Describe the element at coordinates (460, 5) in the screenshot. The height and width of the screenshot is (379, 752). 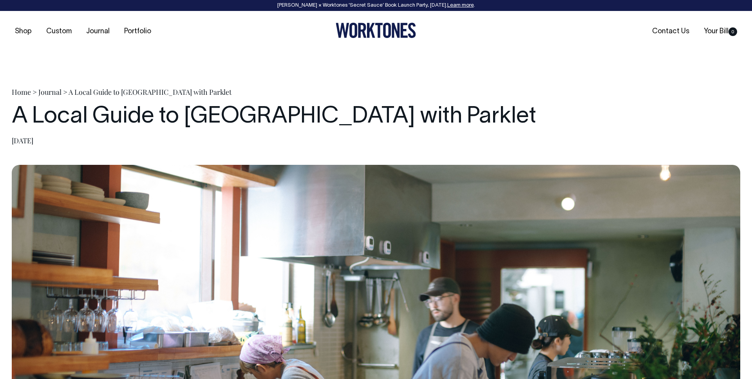
I see `a: Learn more` at that location.